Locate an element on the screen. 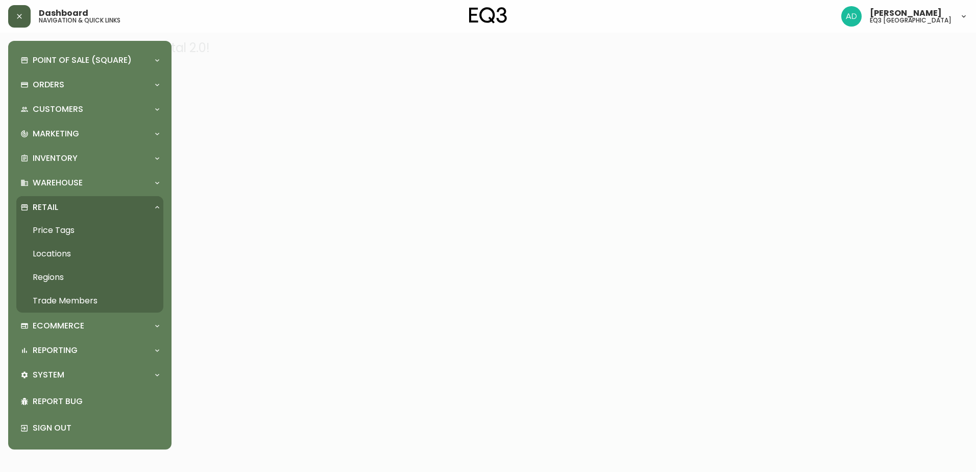 The width and height of the screenshot is (976, 472). p: Warehouse is located at coordinates (58, 183).